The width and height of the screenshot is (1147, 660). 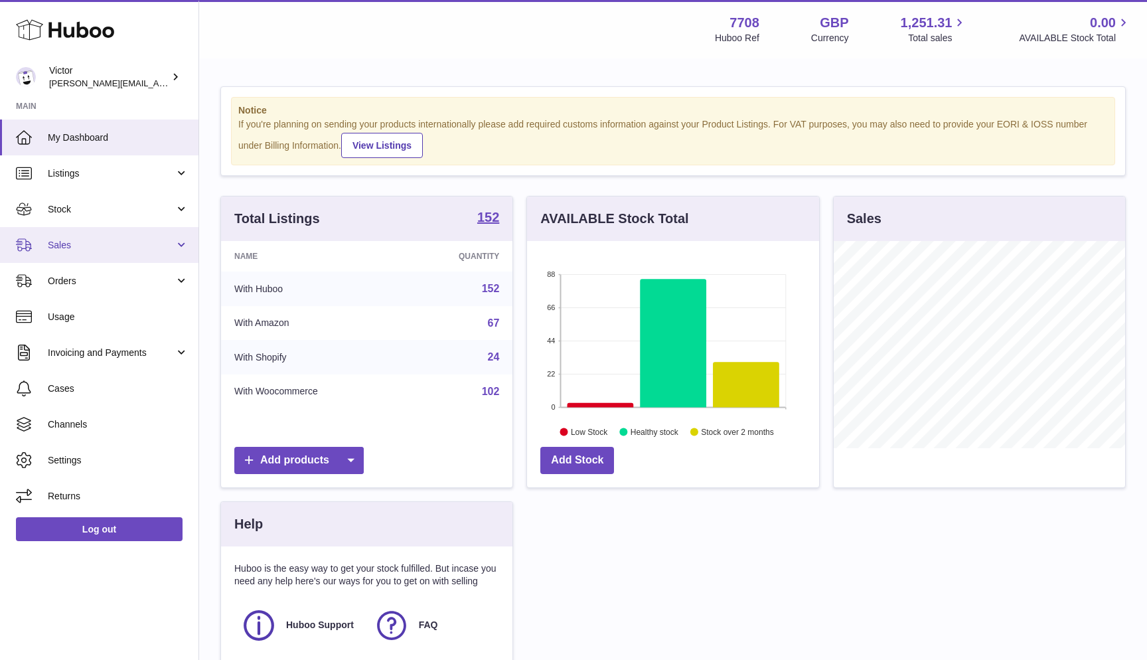 I want to click on text: 0, so click(x=553, y=407).